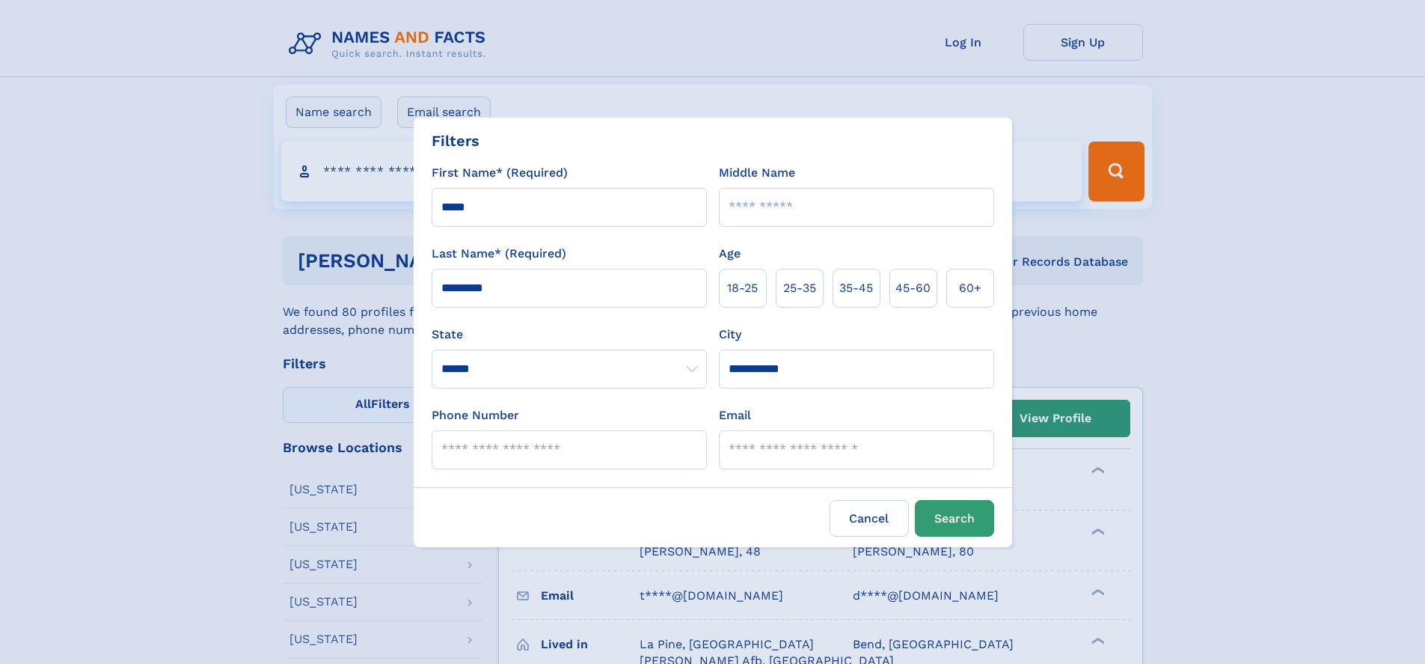 The image size is (1425, 664). What do you see at coordinates (742, 288) in the screenshot?
I see `span: 18‑25` at bounding box center [742, 288].